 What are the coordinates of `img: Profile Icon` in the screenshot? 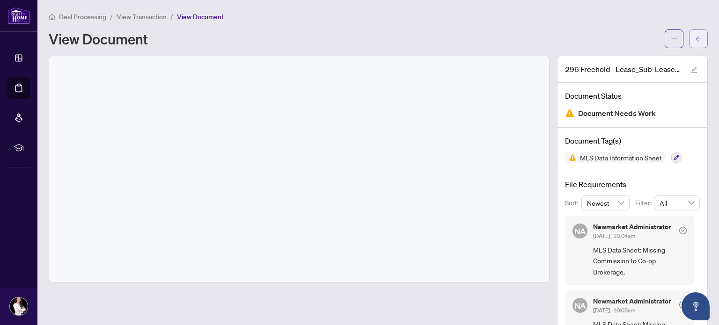 It's located at (19, 307).